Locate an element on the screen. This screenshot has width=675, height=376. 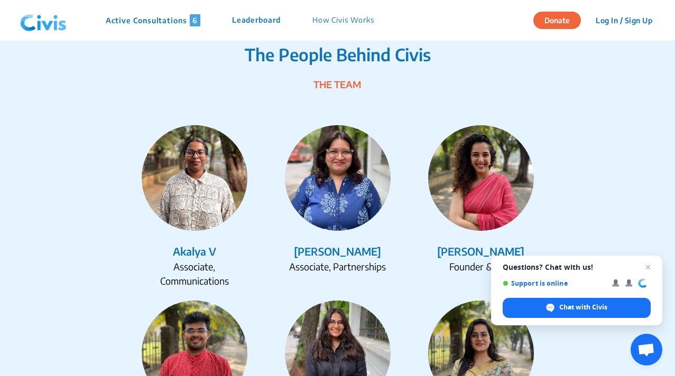
p: How Civis Works is located at coordinates (343, 20).